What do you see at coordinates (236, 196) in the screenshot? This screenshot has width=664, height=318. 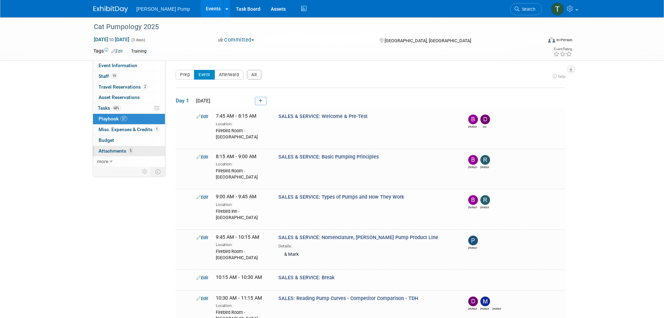 I see `span: 9:00 AM - 9:45 AM` at bounding box center [236, 196].